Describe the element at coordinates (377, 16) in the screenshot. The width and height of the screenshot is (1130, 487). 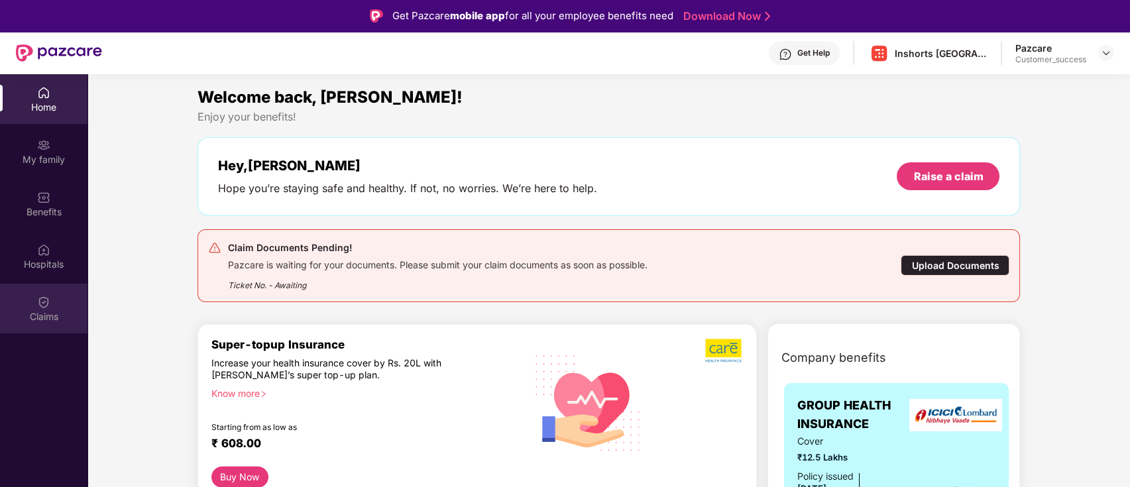
I see `img: Logo` at that location.